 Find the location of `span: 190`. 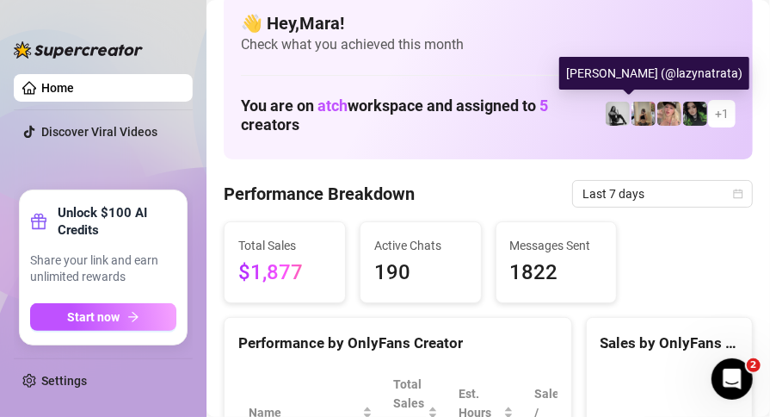

span: 190 is located at coordinates (421, 273).